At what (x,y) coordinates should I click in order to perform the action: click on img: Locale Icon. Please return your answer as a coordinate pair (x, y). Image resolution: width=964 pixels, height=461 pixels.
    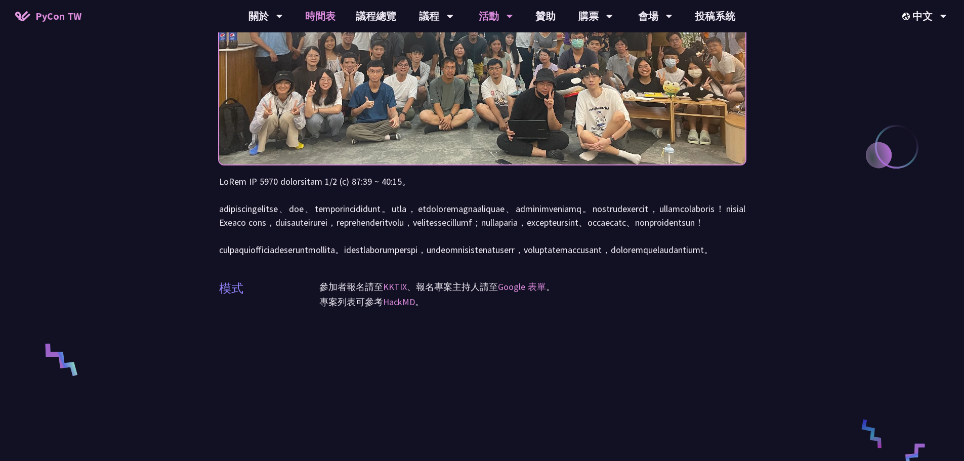
    Looking at the image, I should click on (907, 16).